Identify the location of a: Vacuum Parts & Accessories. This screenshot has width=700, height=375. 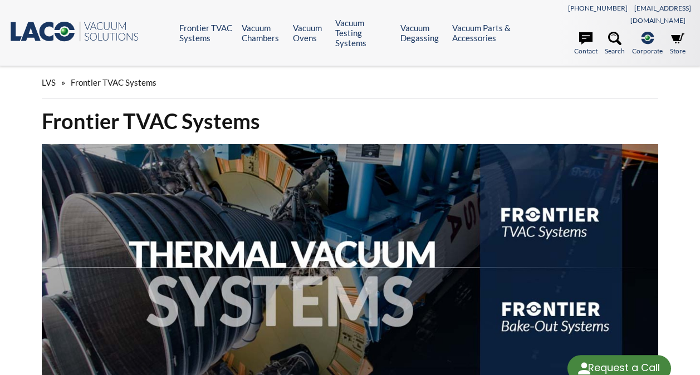
(485, 33).